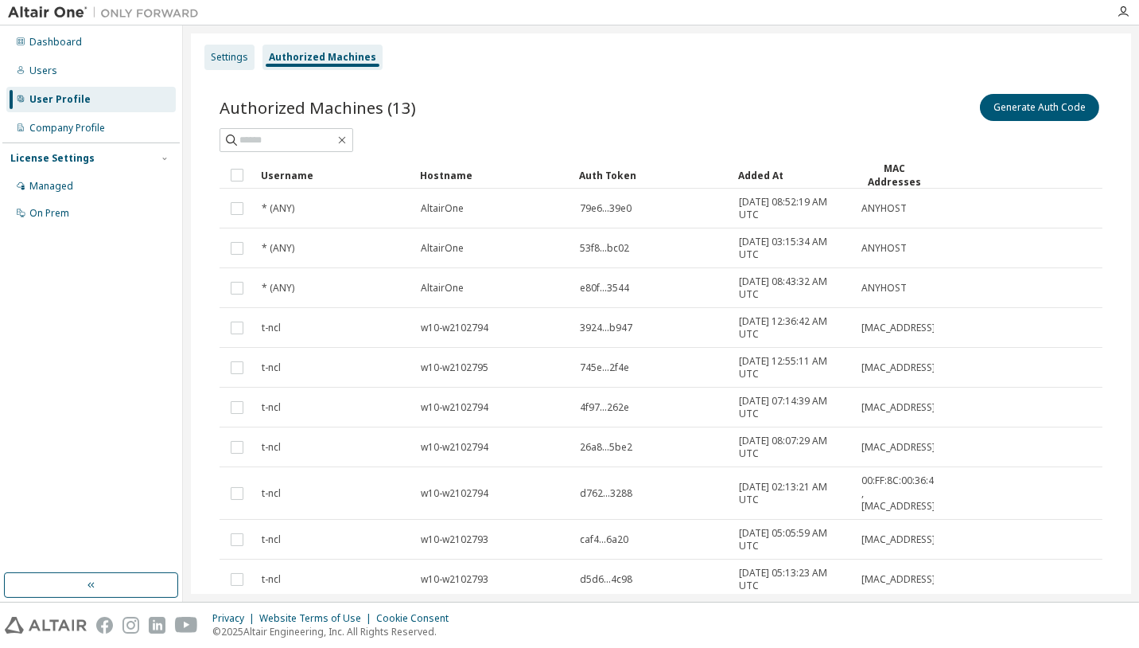 Image resolution: width=1139 pixels, height=648 pixels. I want to click on button: Generate Auth Code, so click(1040, 107).